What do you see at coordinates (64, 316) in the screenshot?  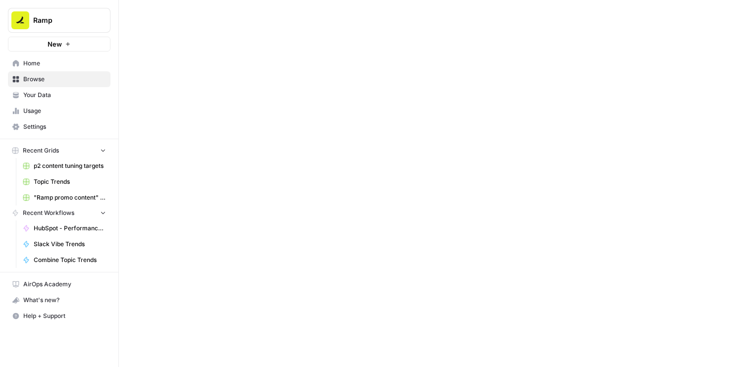 I see `span: Help + Support` at bounding box center [64, 316].